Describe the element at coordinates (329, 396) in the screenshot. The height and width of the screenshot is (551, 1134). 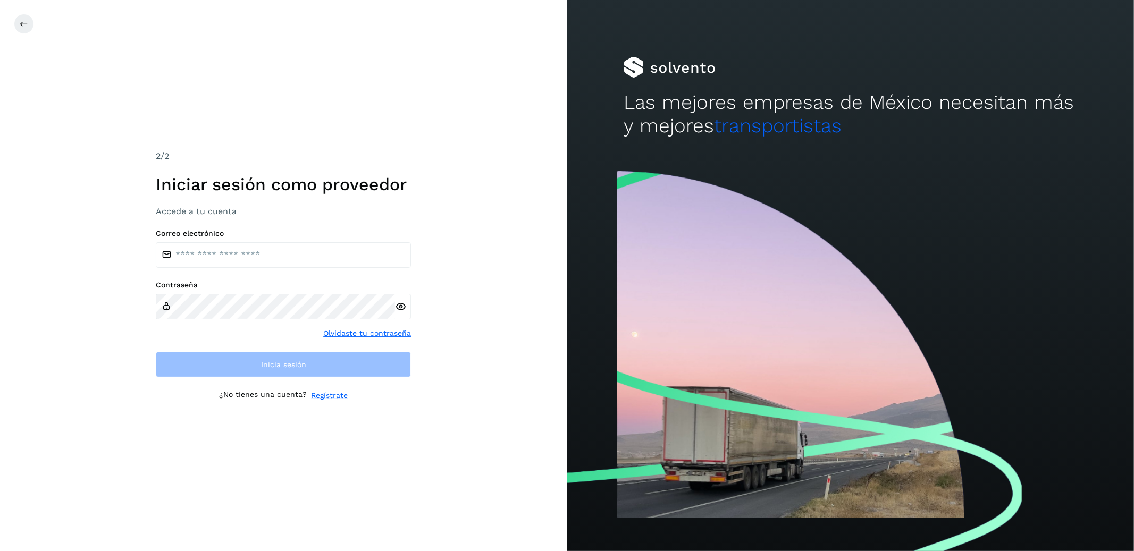
I see `a: Regístrate` at that location.